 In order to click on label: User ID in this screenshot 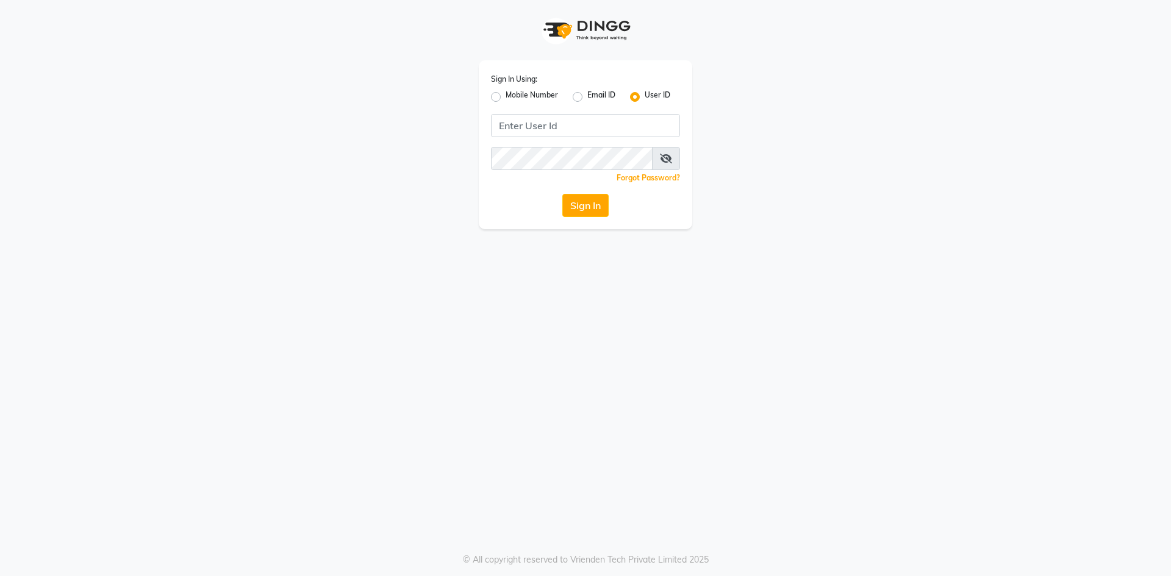, I will do `click(657, 97)`.